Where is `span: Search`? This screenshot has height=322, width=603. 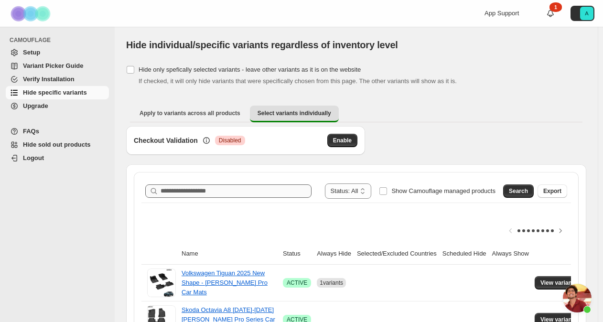 span: Search is located at coordinates (518, 191).